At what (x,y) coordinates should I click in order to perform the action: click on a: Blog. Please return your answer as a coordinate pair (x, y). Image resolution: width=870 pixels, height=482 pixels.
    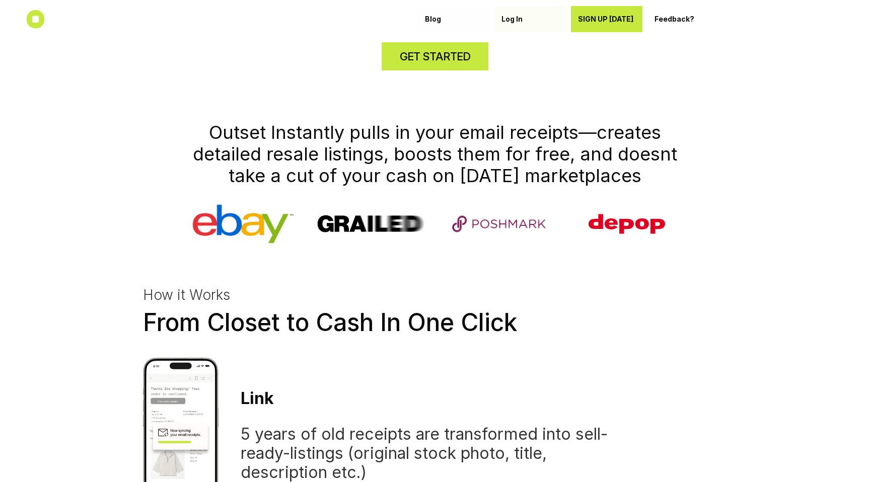
    Looking at the image, I should click on (454, 19).